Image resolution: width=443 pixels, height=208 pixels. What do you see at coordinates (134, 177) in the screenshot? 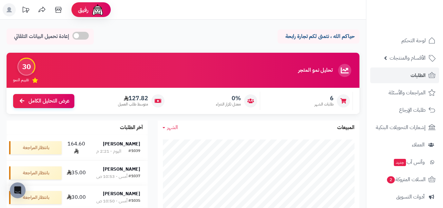
I see `div: #1037` at bounding box center [134, 177].